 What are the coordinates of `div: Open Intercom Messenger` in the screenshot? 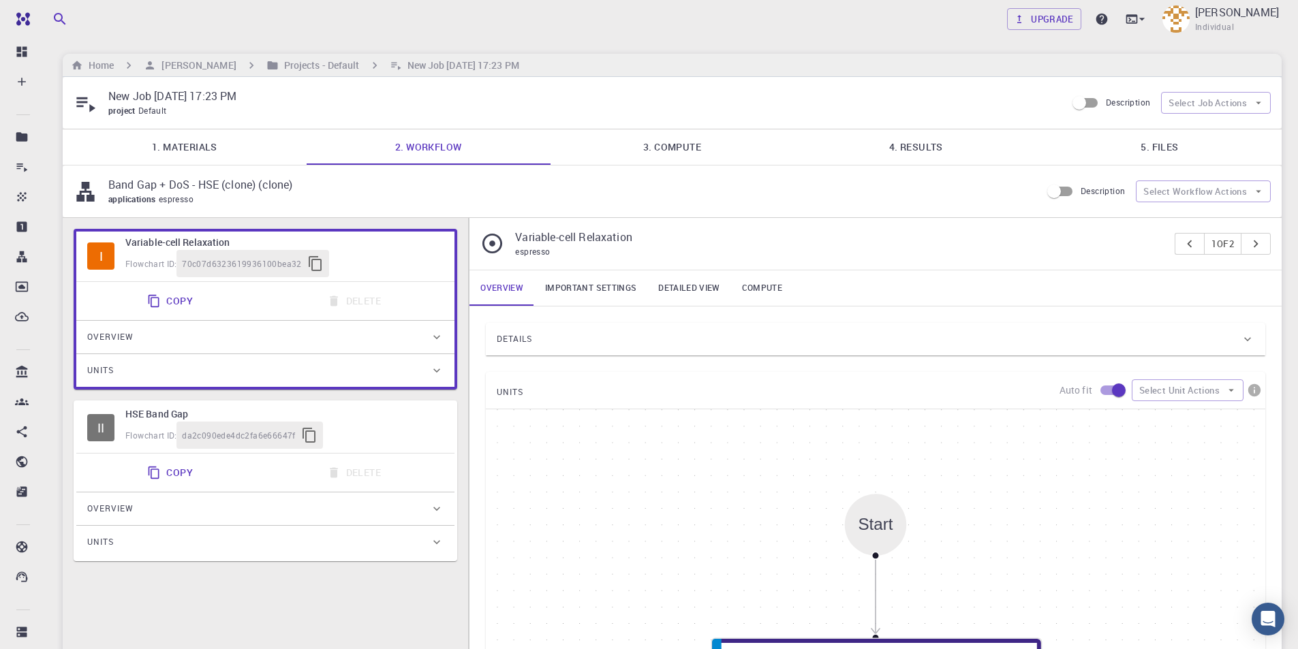 It's located at (1268, 619).